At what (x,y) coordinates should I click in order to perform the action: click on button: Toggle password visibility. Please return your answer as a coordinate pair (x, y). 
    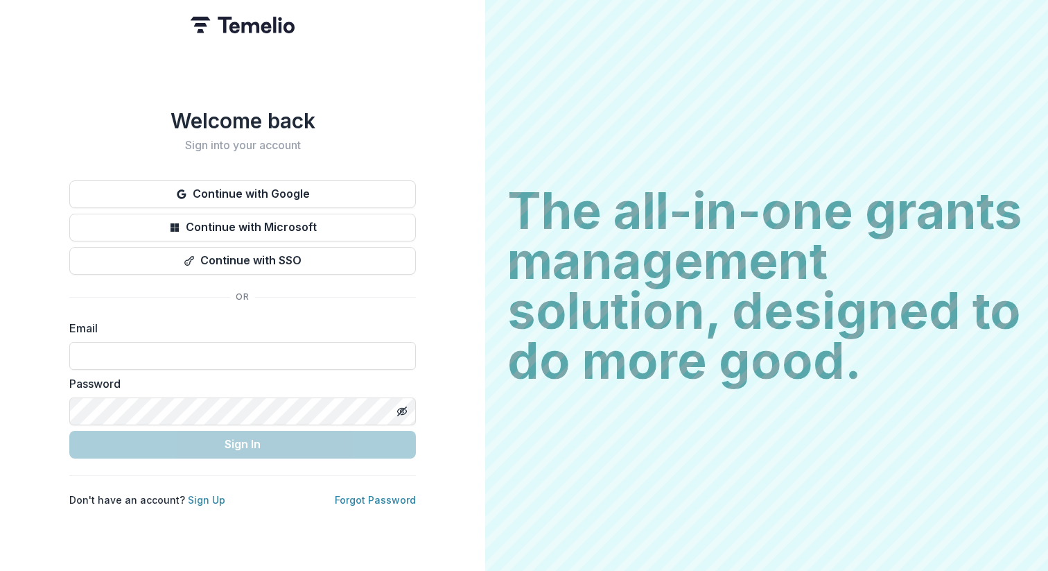
    Looking at the image, I should click on (402, 411).